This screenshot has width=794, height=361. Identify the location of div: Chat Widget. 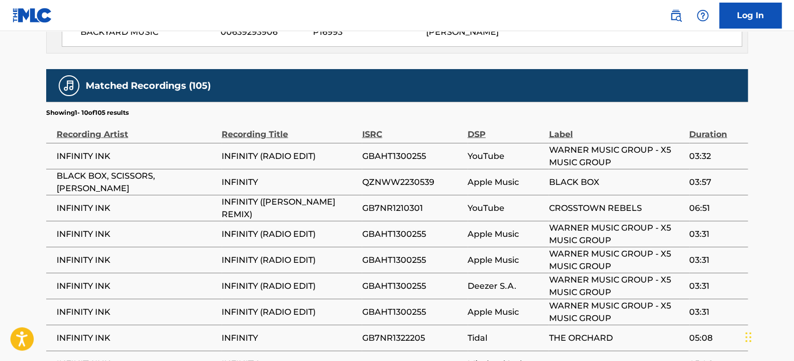
(768, 336).